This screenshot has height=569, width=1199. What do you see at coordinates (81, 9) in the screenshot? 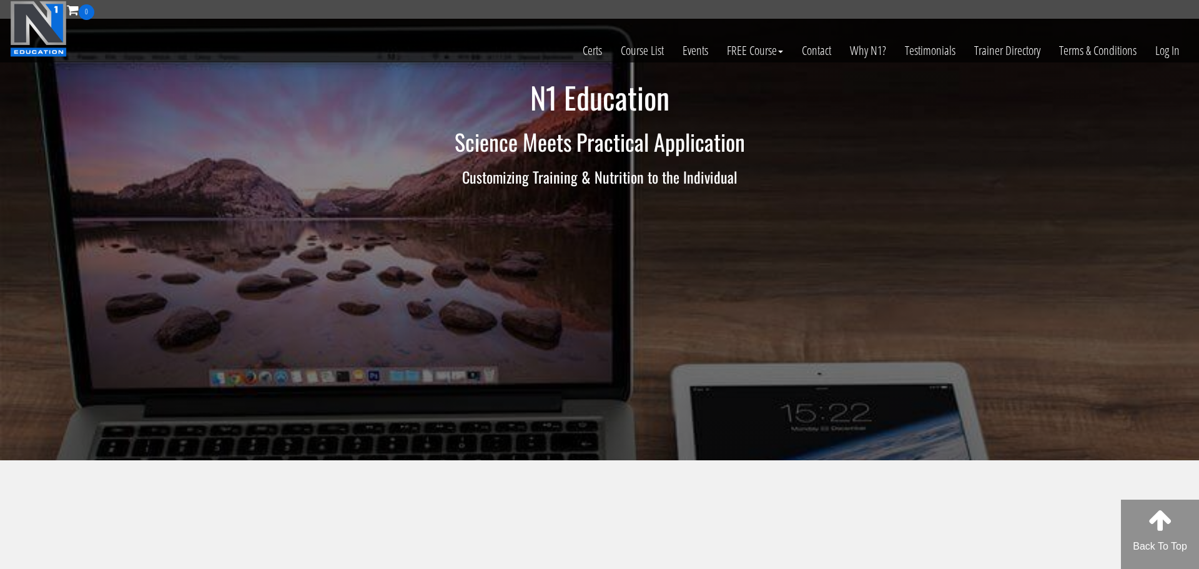
I see `a: 0` at bounding box center [81, 9].